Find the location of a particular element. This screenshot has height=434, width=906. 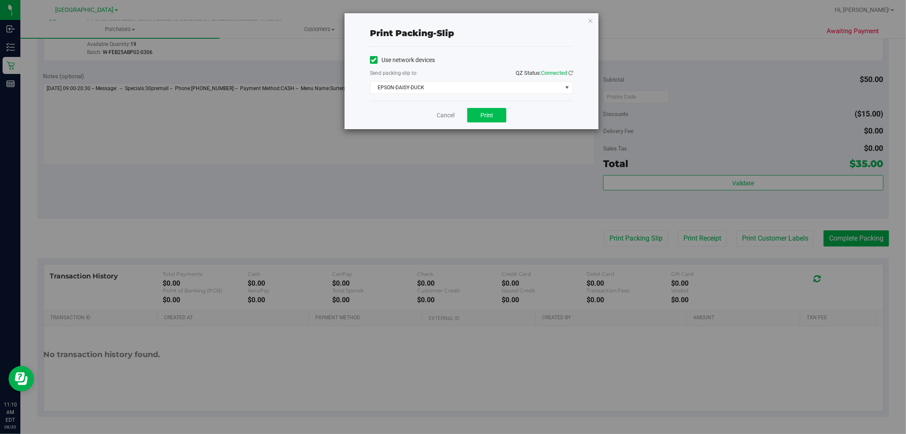

span: select is located at coordinates (567, 87).